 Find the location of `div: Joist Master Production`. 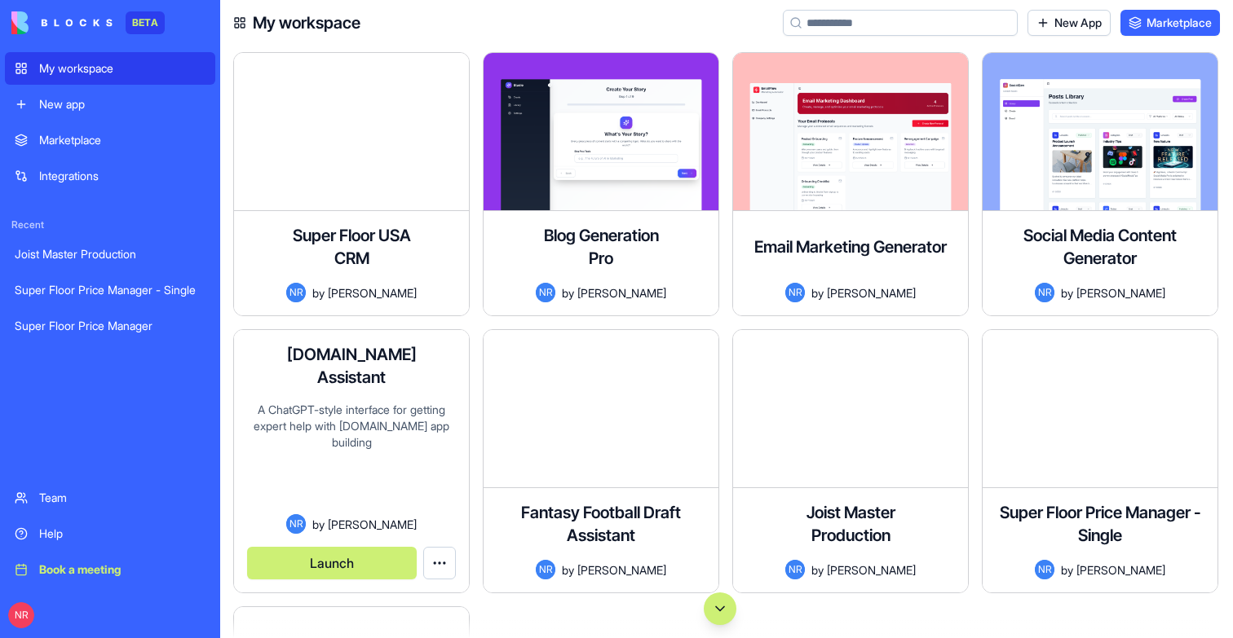

div: Joist Master Production is located at coordinates (110, 254).